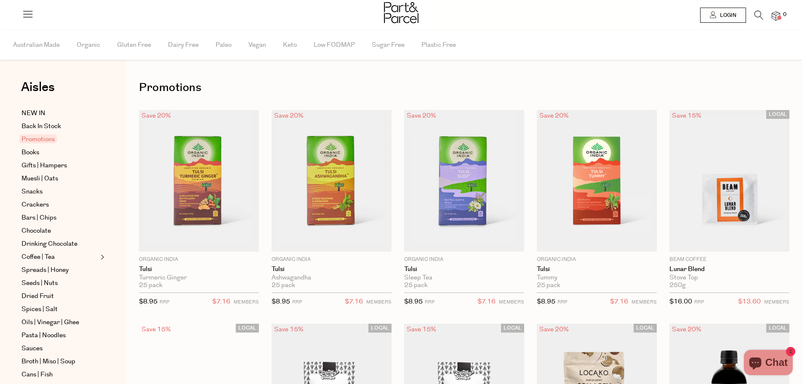 Image resolution: width=802 pixels, height=384 pixels. What do you see at coordinates (60, 113) in the screenshot?
I see `a: NEW IN` at bounding box center [60, 113].